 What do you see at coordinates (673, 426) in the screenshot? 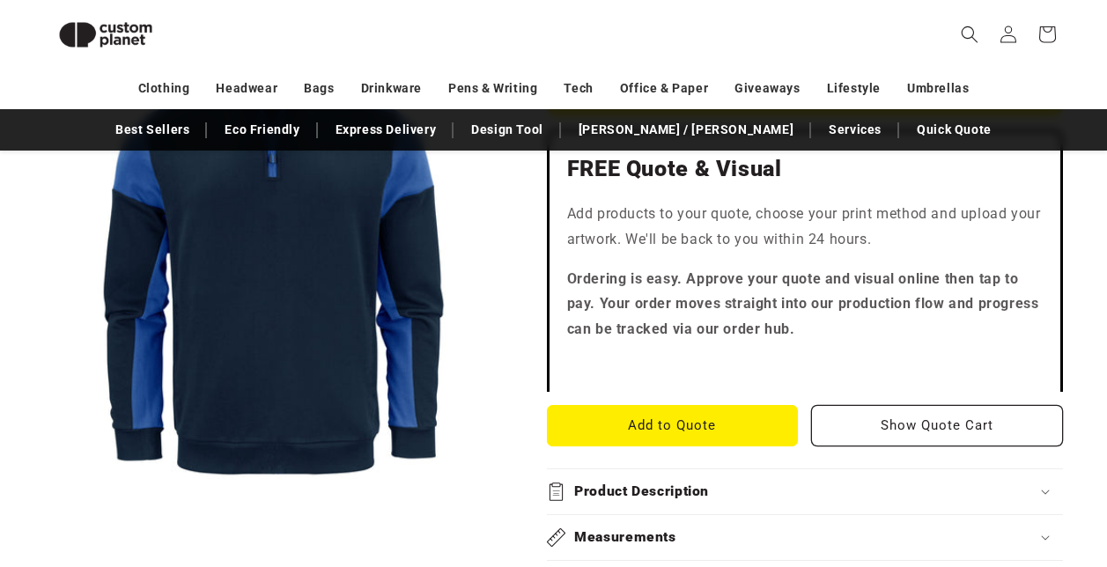
I see `button: Add to Quote` at bounding box center [673, 426].